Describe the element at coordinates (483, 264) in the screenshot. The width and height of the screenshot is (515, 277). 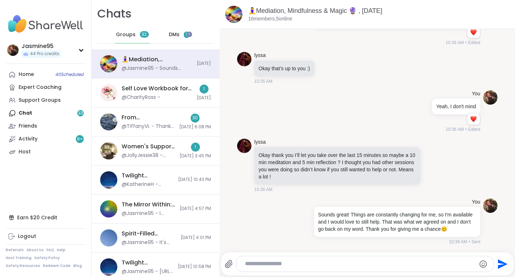
I see `button: Emoji picker` at that location.